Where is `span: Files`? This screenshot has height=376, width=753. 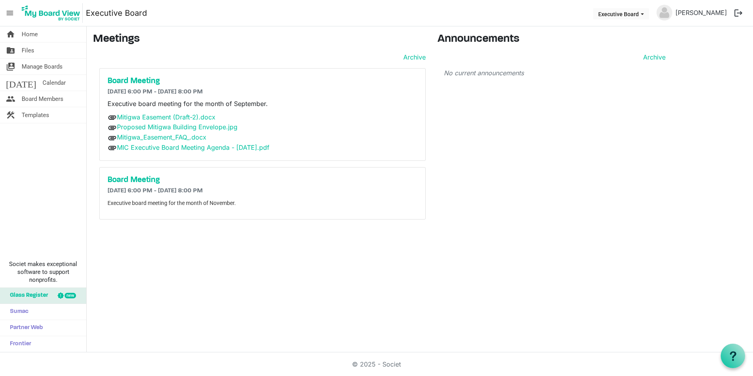 span: Files is located at coordinates (28, 50).